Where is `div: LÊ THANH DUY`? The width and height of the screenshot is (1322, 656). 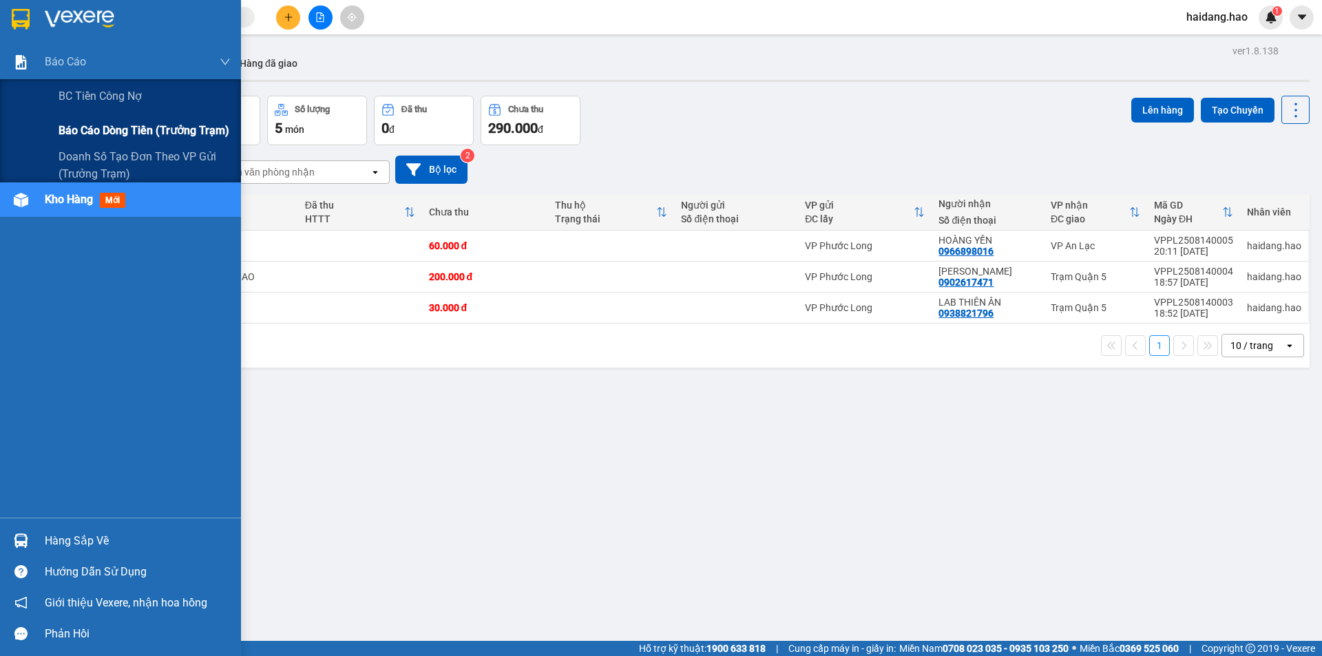 div: LÊ THANH DUY is located at coordinates (987, 271).